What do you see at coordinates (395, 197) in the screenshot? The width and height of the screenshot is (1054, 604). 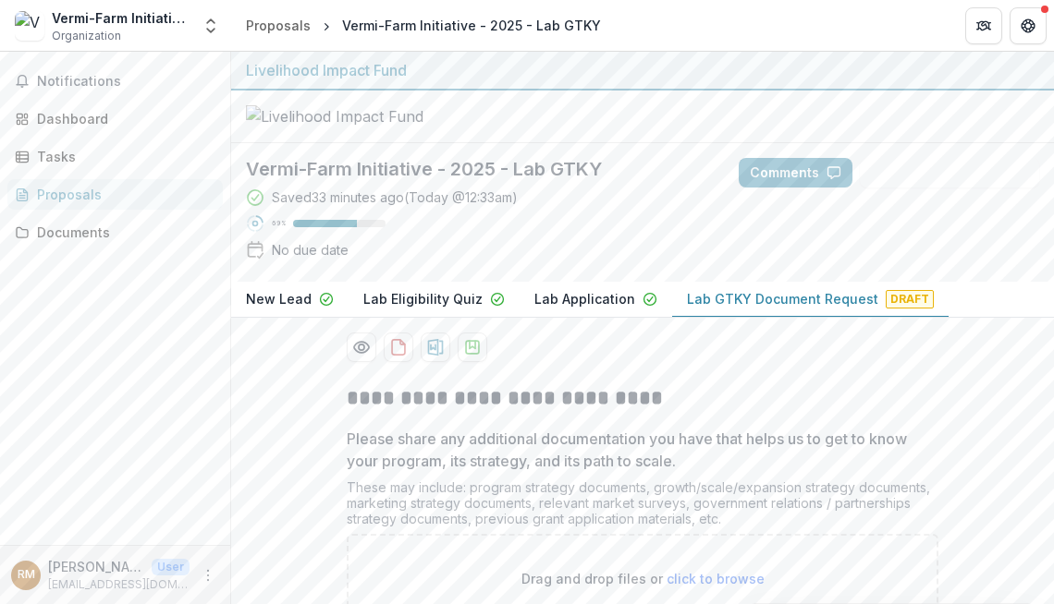 I see `div: Saved 33 minutes ago ( Today @ 12:33am )` at bounding box center [395, 197].